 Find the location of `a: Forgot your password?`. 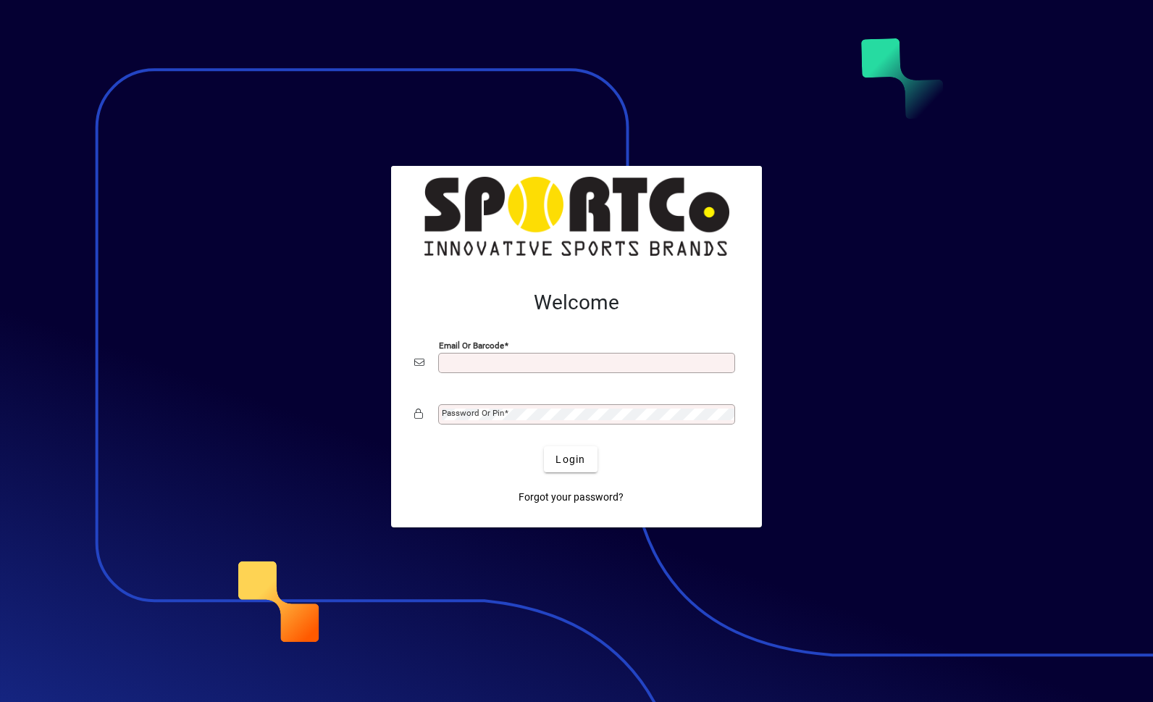

a: Forgot your password? is located at coordinates (571, 497).